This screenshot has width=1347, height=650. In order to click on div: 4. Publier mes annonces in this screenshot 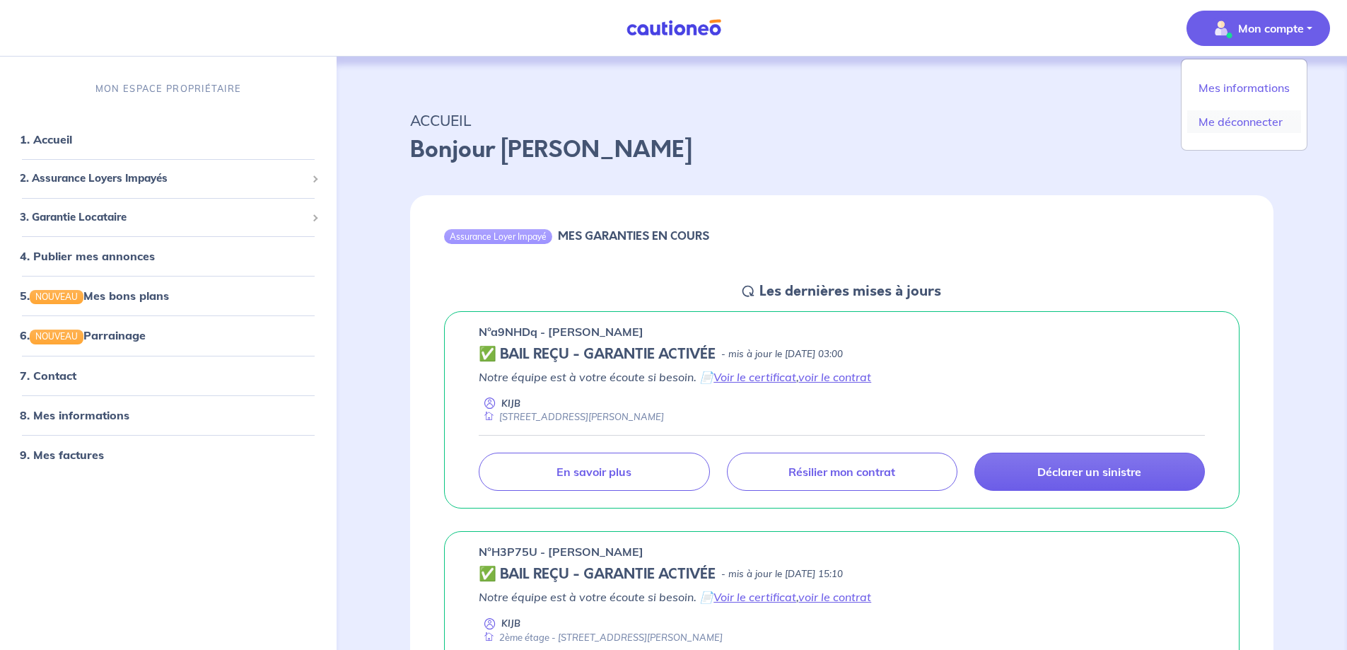, I will do `click(168, 256)`.